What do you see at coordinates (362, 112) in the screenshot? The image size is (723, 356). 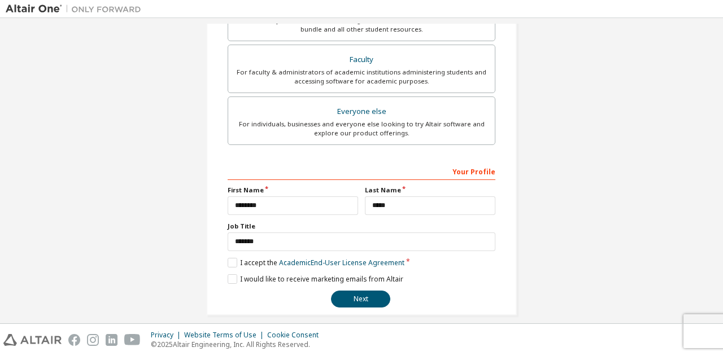 I see `div: Everyone else` at bounding box center [362, 112].